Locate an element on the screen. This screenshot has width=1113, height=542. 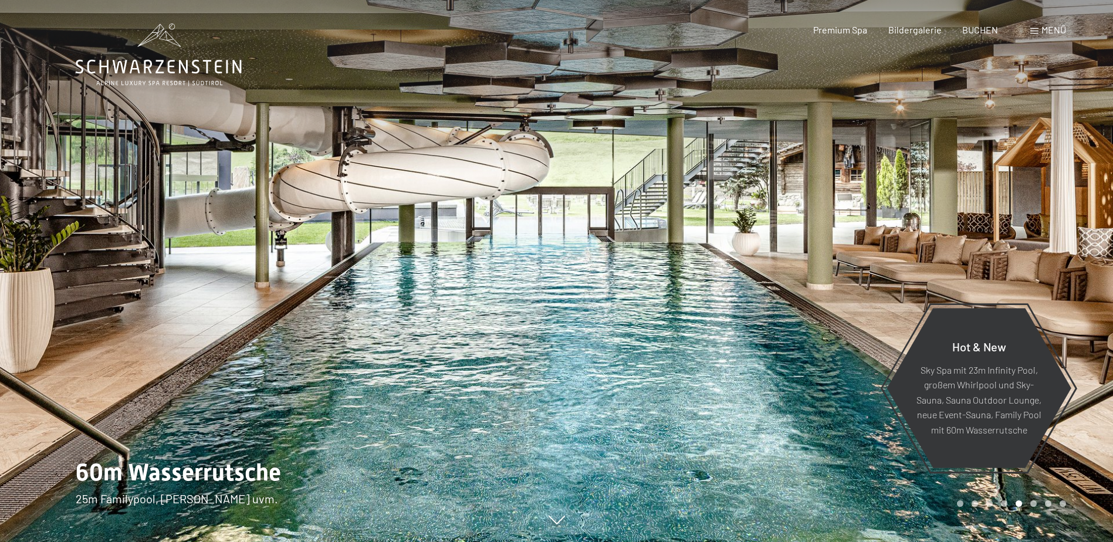
div: Carousel Page 4 is located at coordinates (1003, 503).